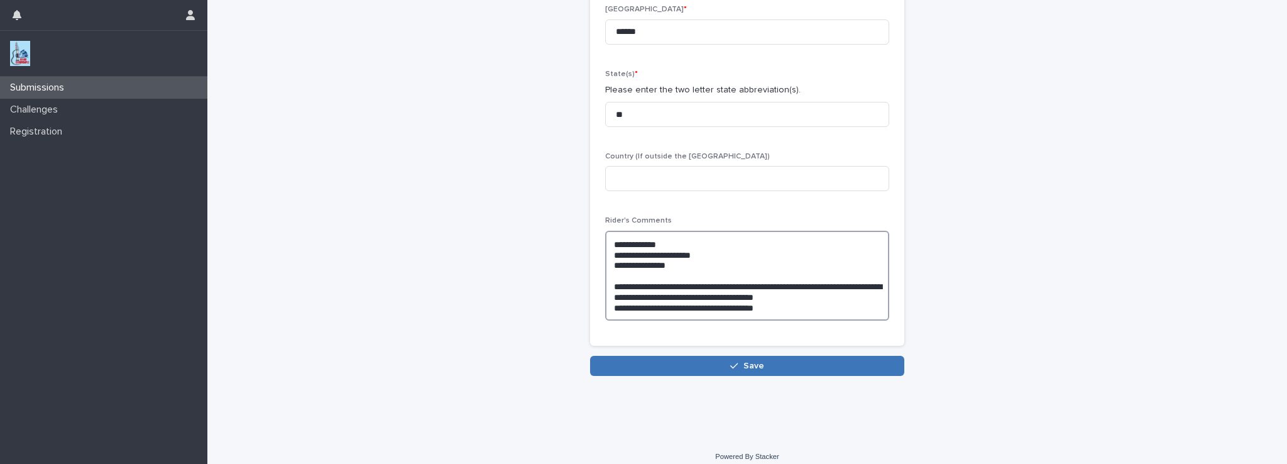  Describe the element at coordinates (638, 221) in the screenshot. I see `span: Rider's Comments` at that location.